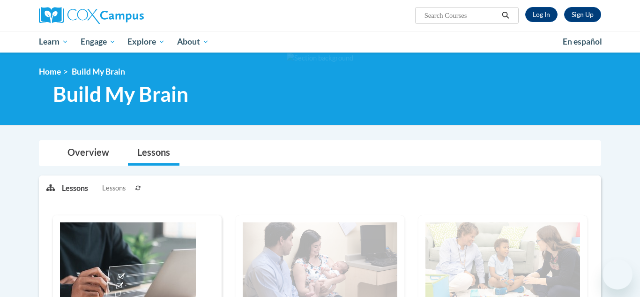 This screenshot has width=640, height=297. Describe the element at coordinates (50, 71) in the screenshot. I see `a: Home` at that location.